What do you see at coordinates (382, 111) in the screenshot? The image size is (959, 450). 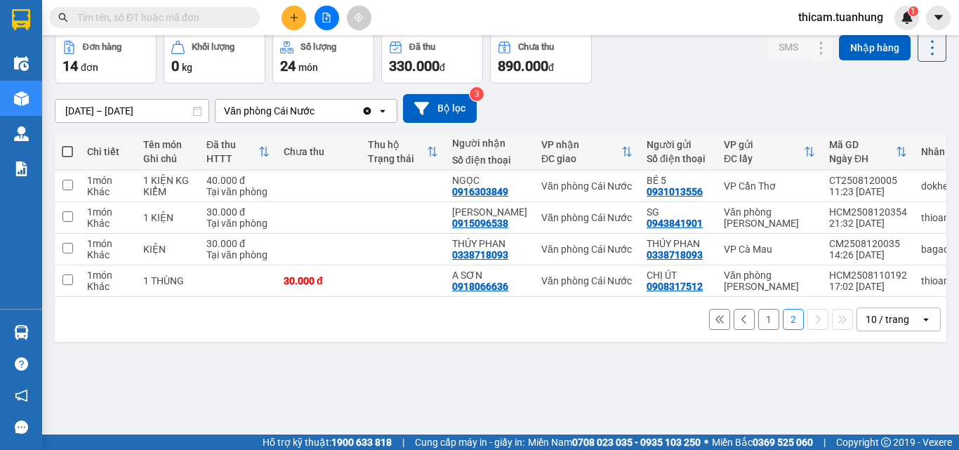 I see `svg: open` at bounding box center [382, 111].